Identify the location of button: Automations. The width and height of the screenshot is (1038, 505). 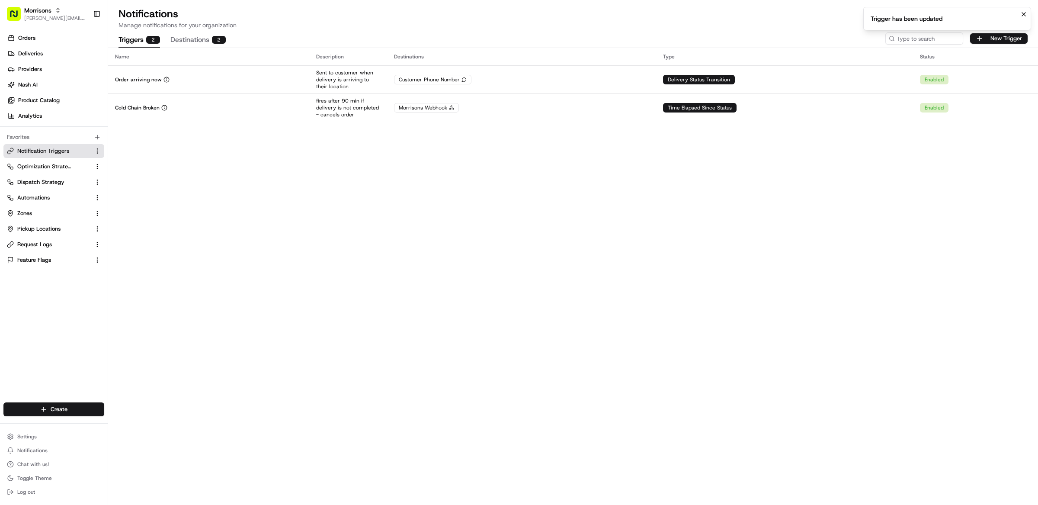
(54, 198).